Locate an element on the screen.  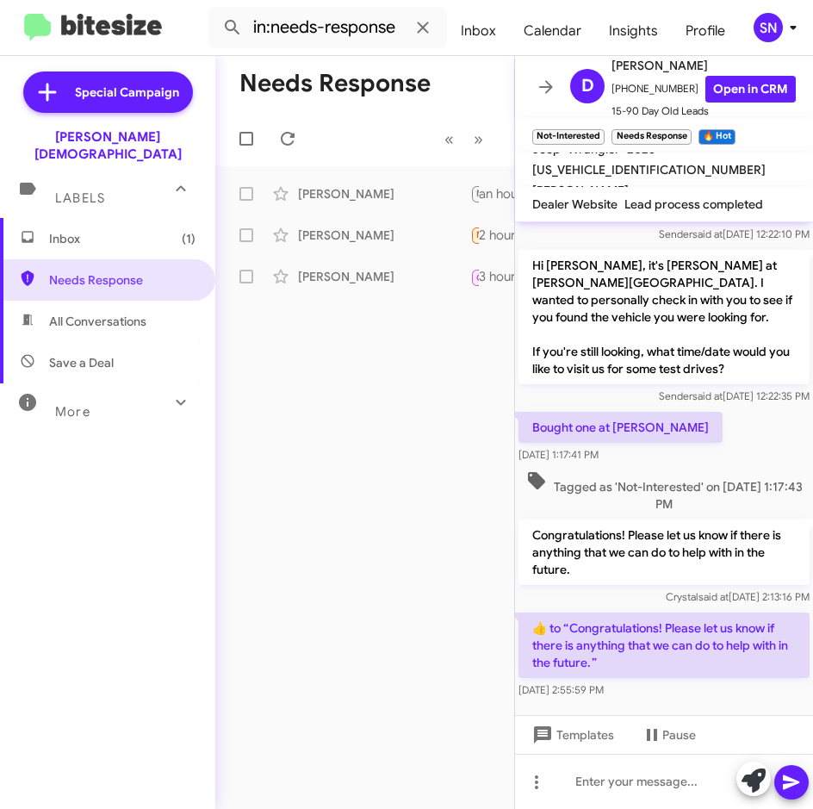
p: ​👍​ to “ Congratulations! Please let us know if there is anything that we can do to help with in ... is located at coordinates (664, 645).